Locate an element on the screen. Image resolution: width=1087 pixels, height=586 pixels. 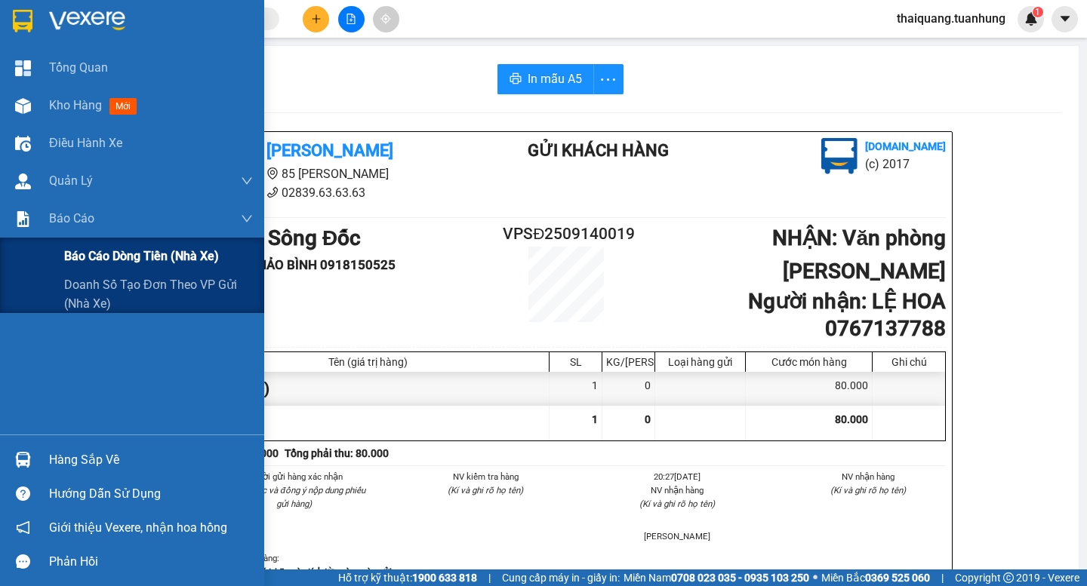
span: Quản Lý is located at coordinates (71, 180).